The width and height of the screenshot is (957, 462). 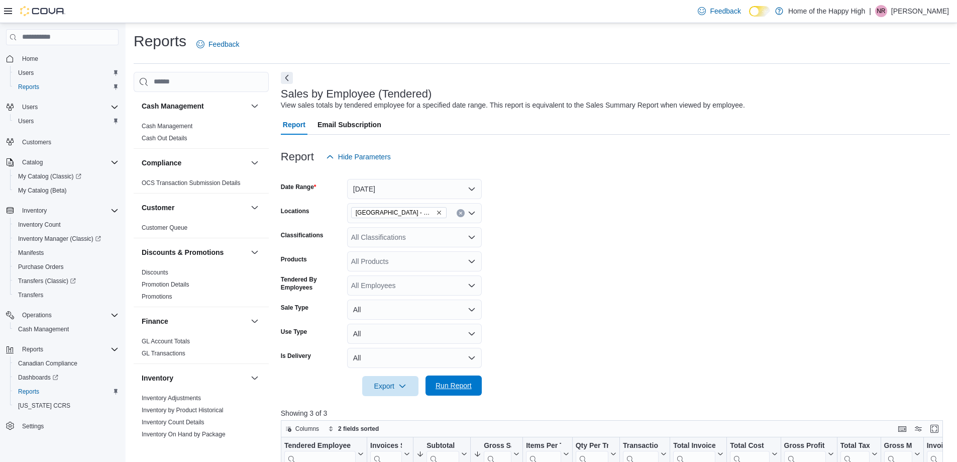 I want to click on div: Total Invoiced, so click(x=694, y=445).